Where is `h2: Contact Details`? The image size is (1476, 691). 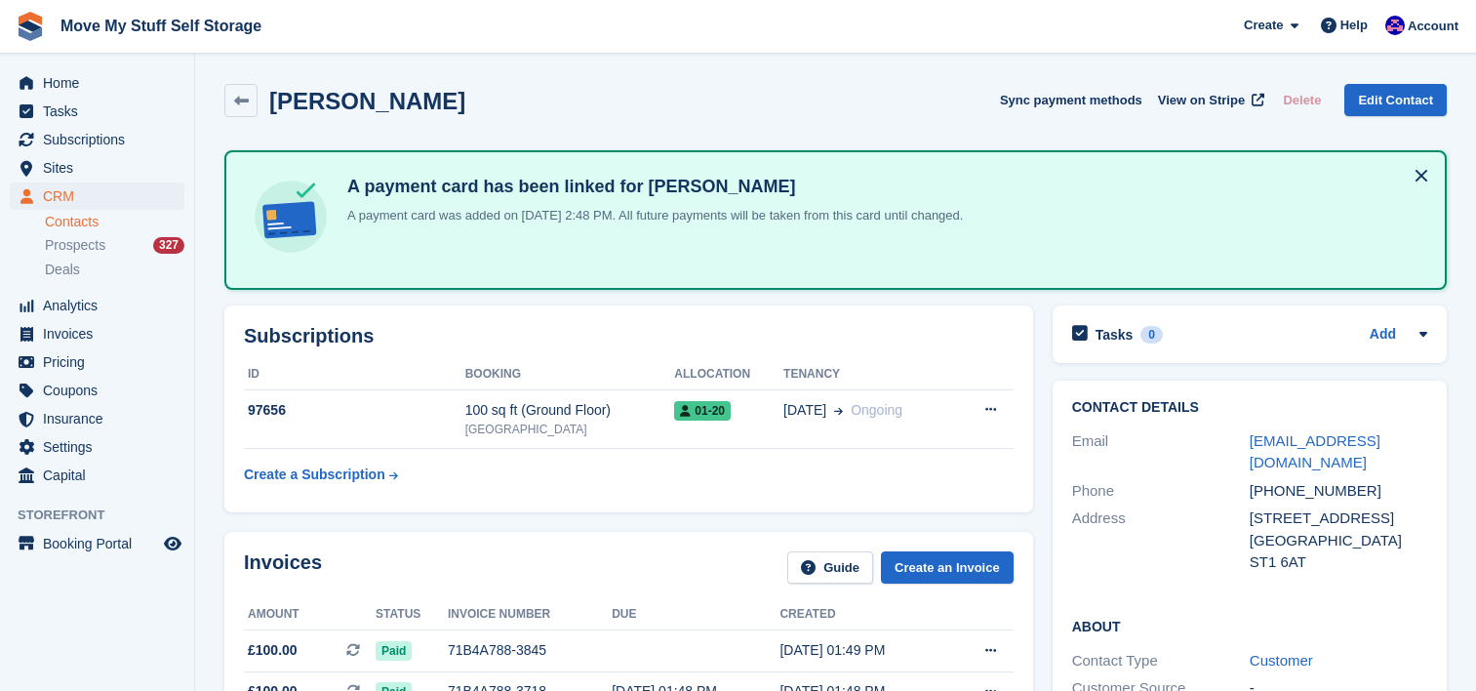 h2: Contact Details is located at coordinates (1250, 408).